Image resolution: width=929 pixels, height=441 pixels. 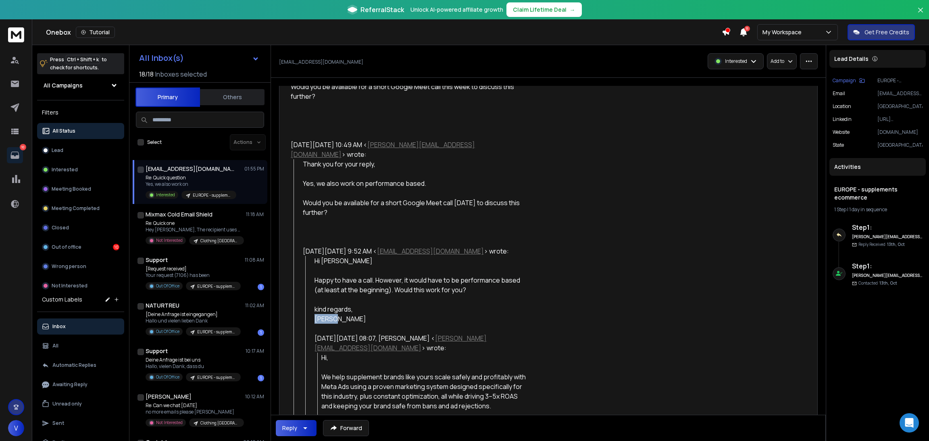 I want to click on span: 11, so click(x=748, y=29).